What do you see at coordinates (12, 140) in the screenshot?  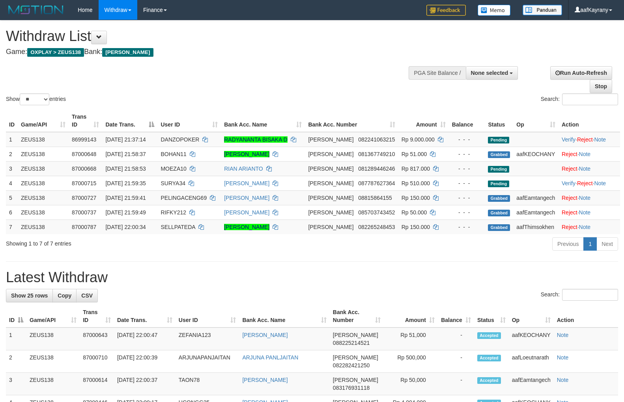 I see `td: 1` at bounding box center [12, 140].